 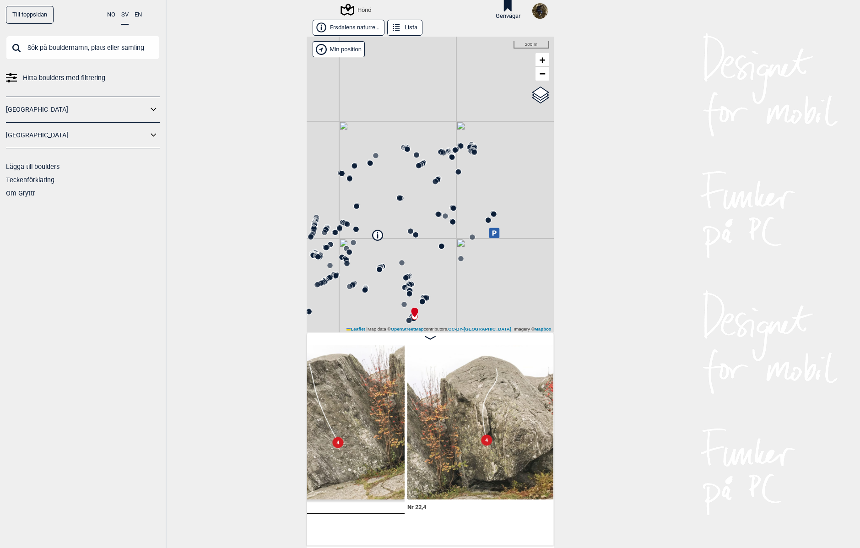 I want to click on a: Lägga till boulders, so click(x=32, y=167).